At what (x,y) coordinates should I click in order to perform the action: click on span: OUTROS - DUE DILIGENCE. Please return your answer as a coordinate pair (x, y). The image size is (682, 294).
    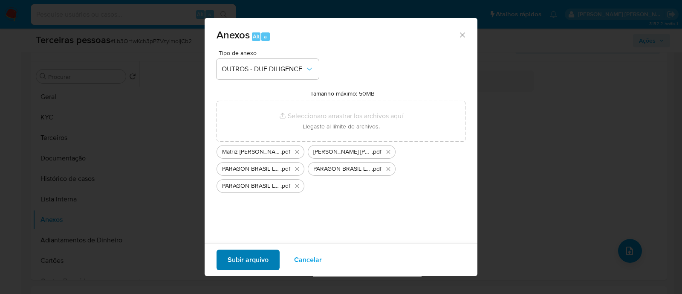
    Looking at the image, I should click on (263, 69).